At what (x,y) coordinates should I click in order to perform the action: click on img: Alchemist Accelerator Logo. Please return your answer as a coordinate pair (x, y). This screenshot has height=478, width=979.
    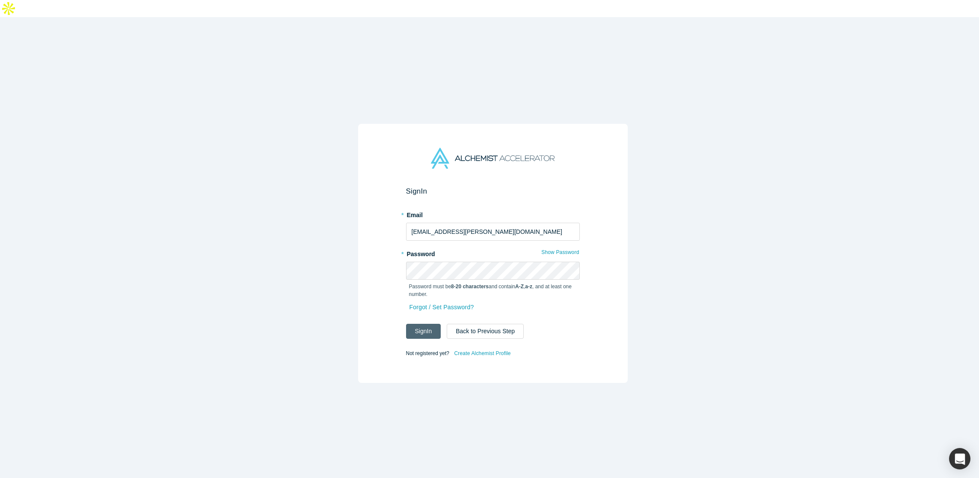
    Looking at the image, I should click on (493, 158).